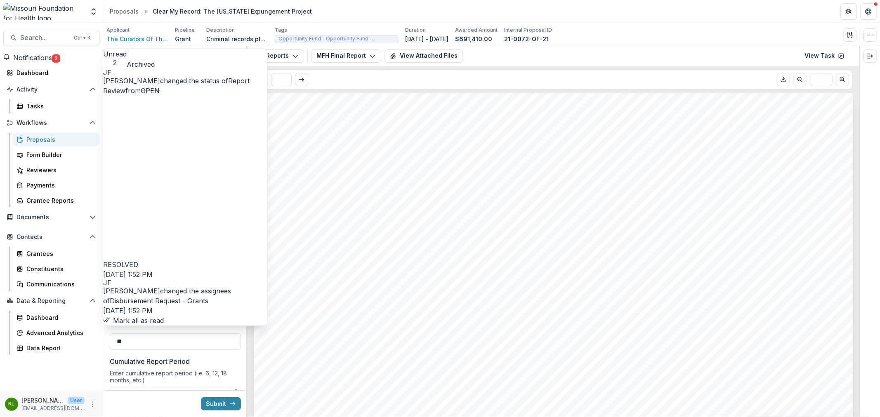  I want to click on p: Pipeline, so click(185, 30).